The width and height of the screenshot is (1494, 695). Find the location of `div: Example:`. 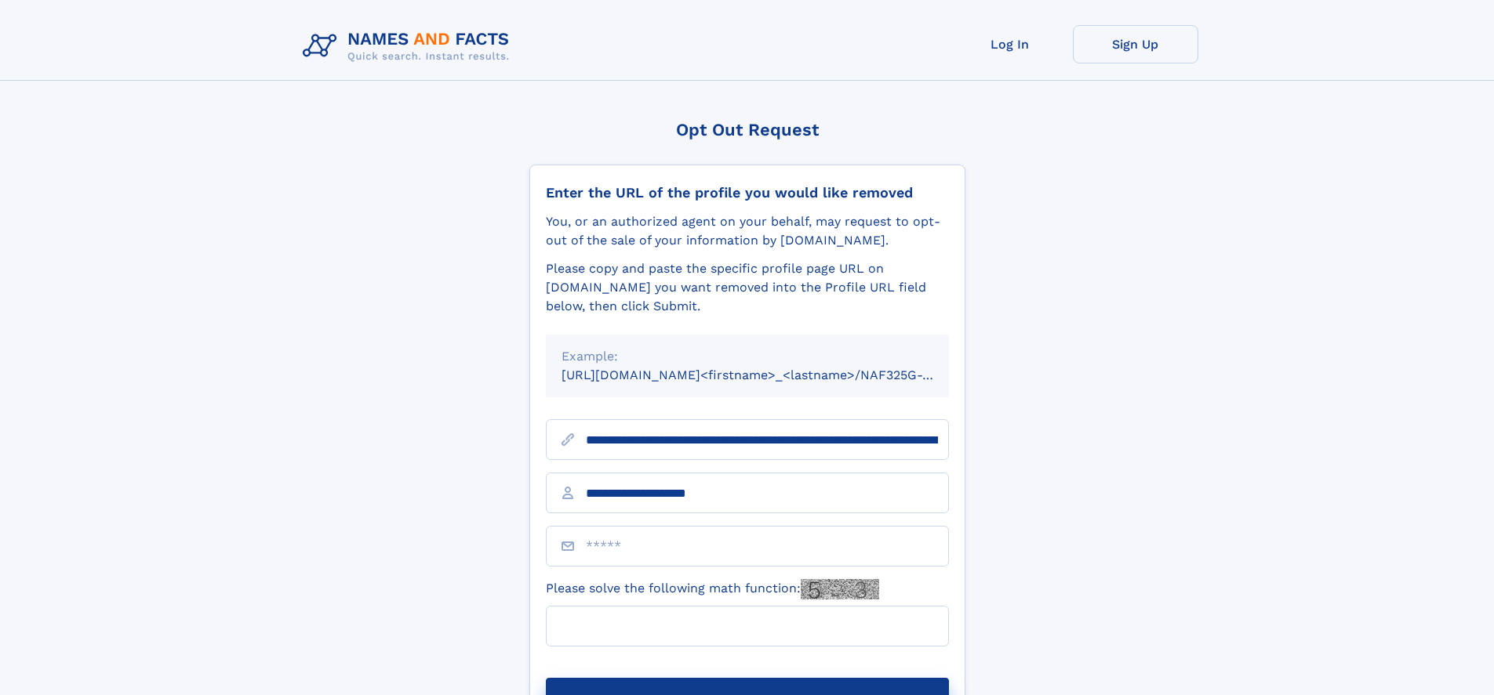

div: Example: is located at coordinates (747, 357).